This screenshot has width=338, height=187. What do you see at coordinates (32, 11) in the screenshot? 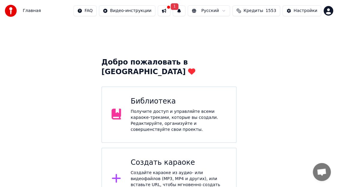
I see `nav: breadcrumb` at bounding box center [32, 11].